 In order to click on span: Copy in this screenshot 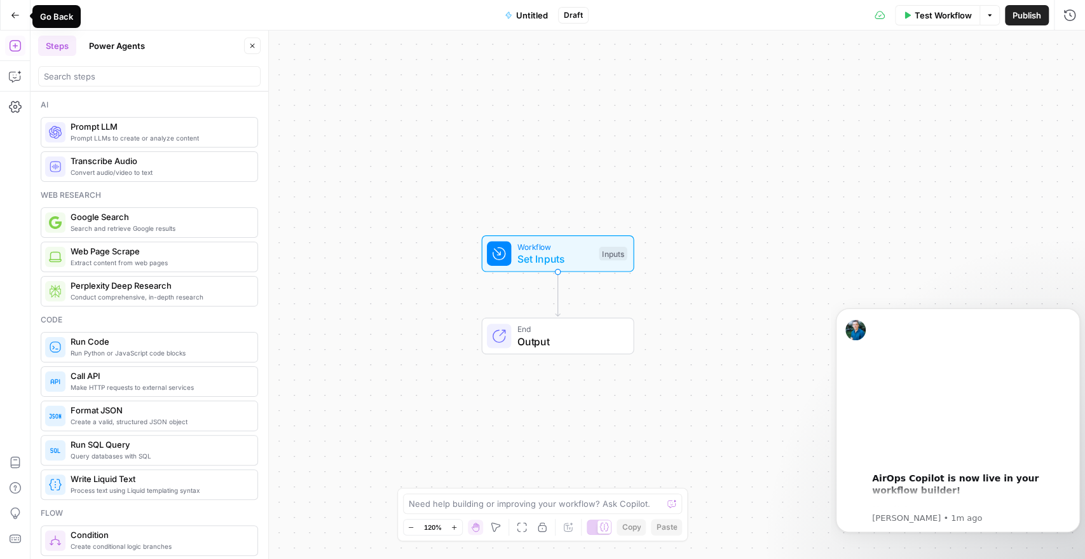, I will do `click(631, 527)`.